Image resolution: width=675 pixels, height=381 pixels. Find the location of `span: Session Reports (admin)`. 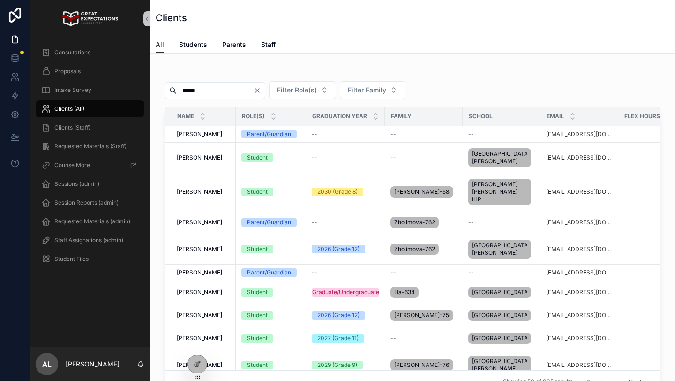

span: Session Reports (admin) is located at coordinates (86, 203).